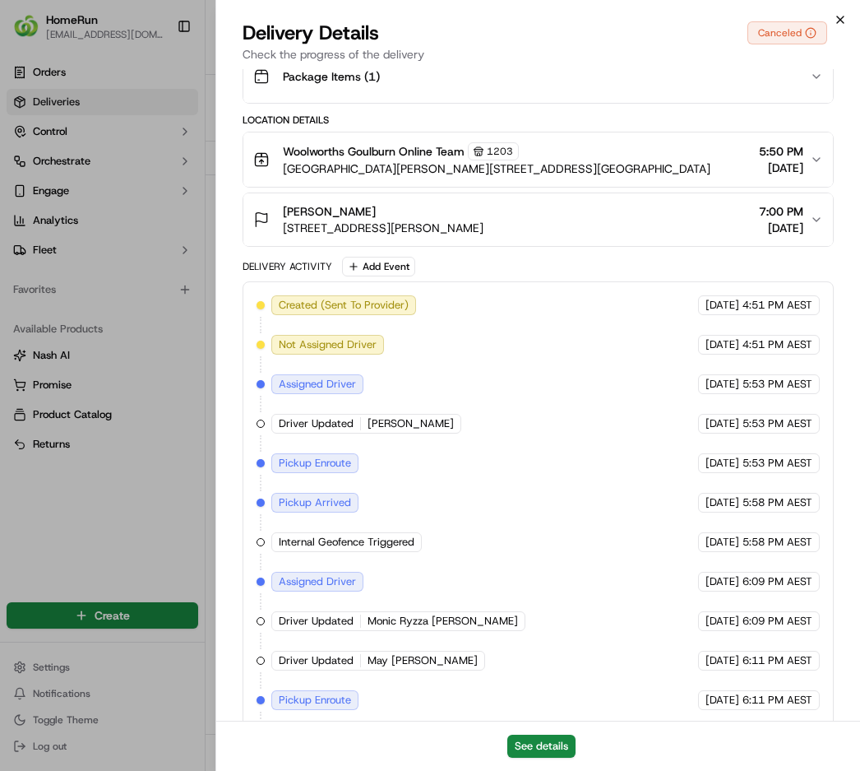 The image size is (860, 771). I want to click on div: Location Details, so click(539, 120).